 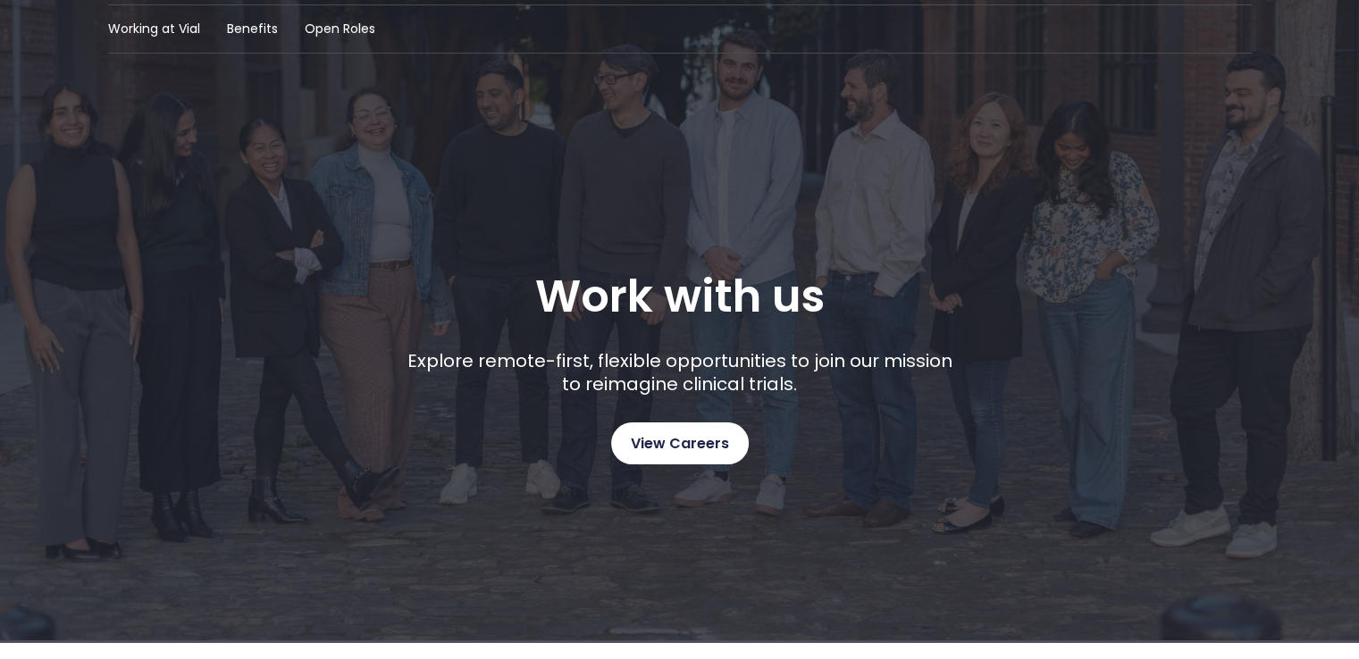 What do you see at coordinates (252, 29) in the screenshot?
I see `a: Benefits` at bounding box center [252, 29].